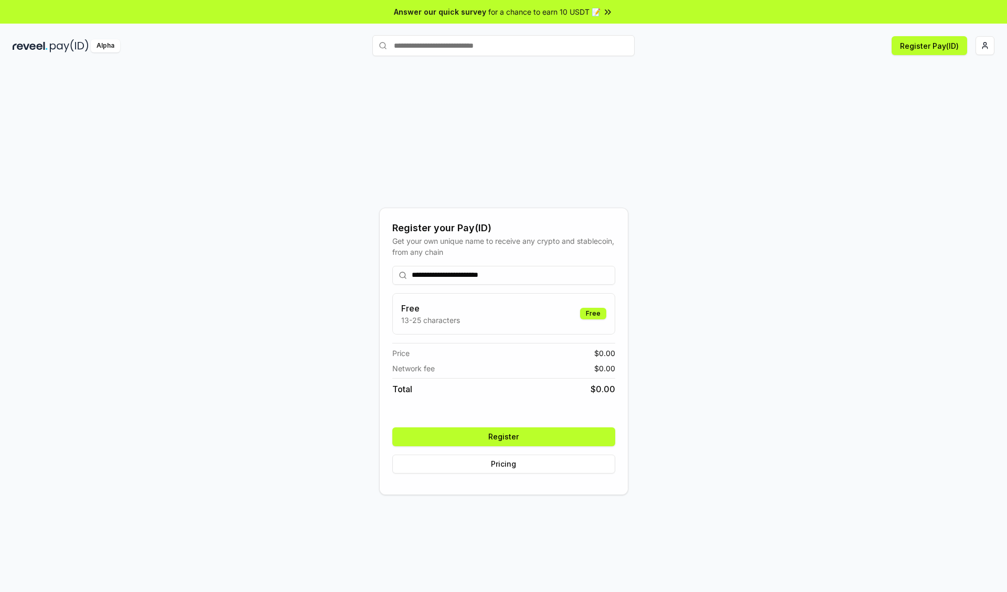  What do you see at coordinates (440, 12) in the screenshot?
I see `span: Answer our quick survey` at bounding box center [440, 12].